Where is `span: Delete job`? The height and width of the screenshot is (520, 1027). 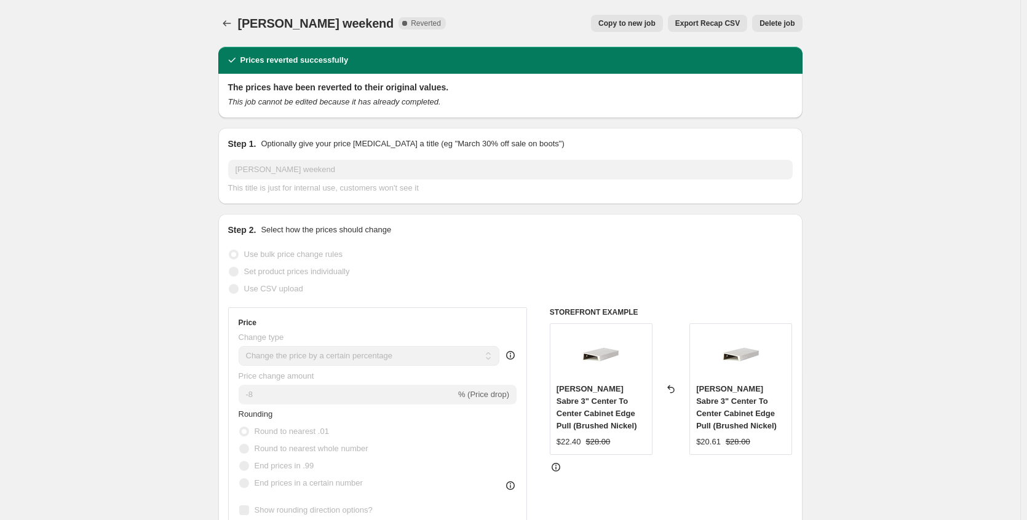
span: Delete job is located at coordinates (777, 23).